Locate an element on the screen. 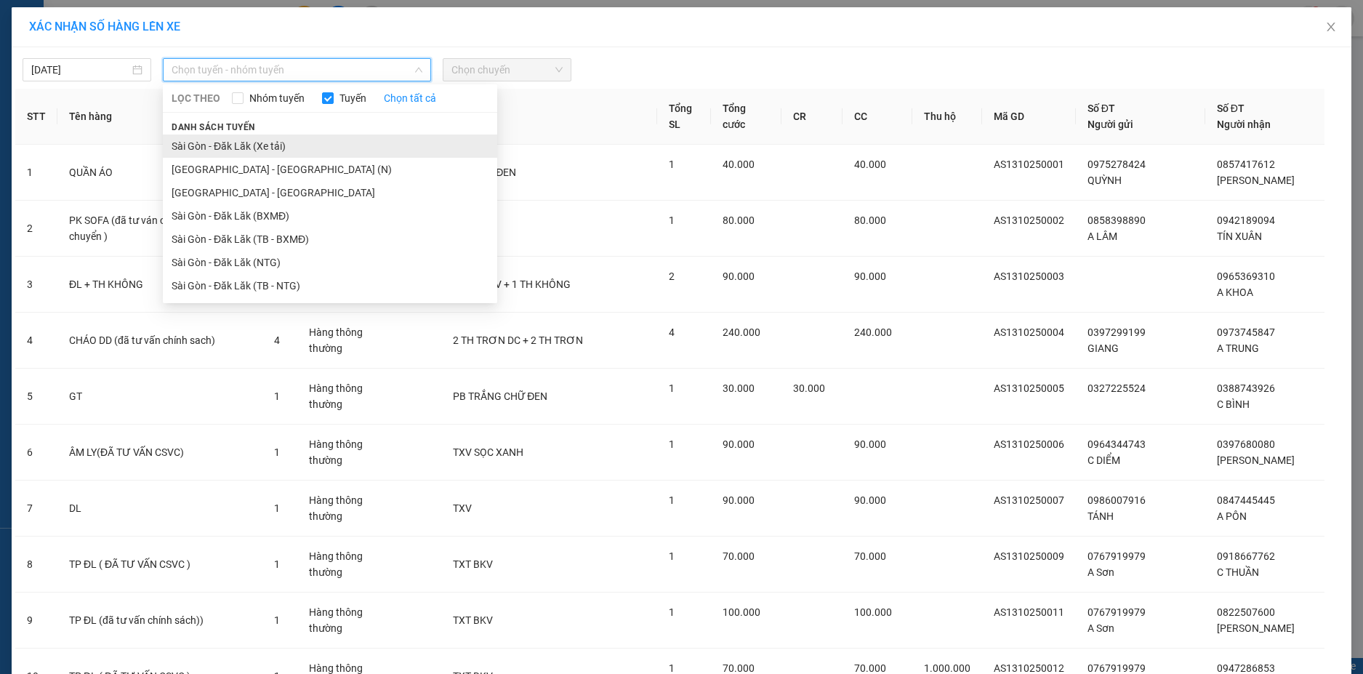 This screenshot has width=1363, height=674. span: TÍN XUÂN is located at coordinates (1239, 236).